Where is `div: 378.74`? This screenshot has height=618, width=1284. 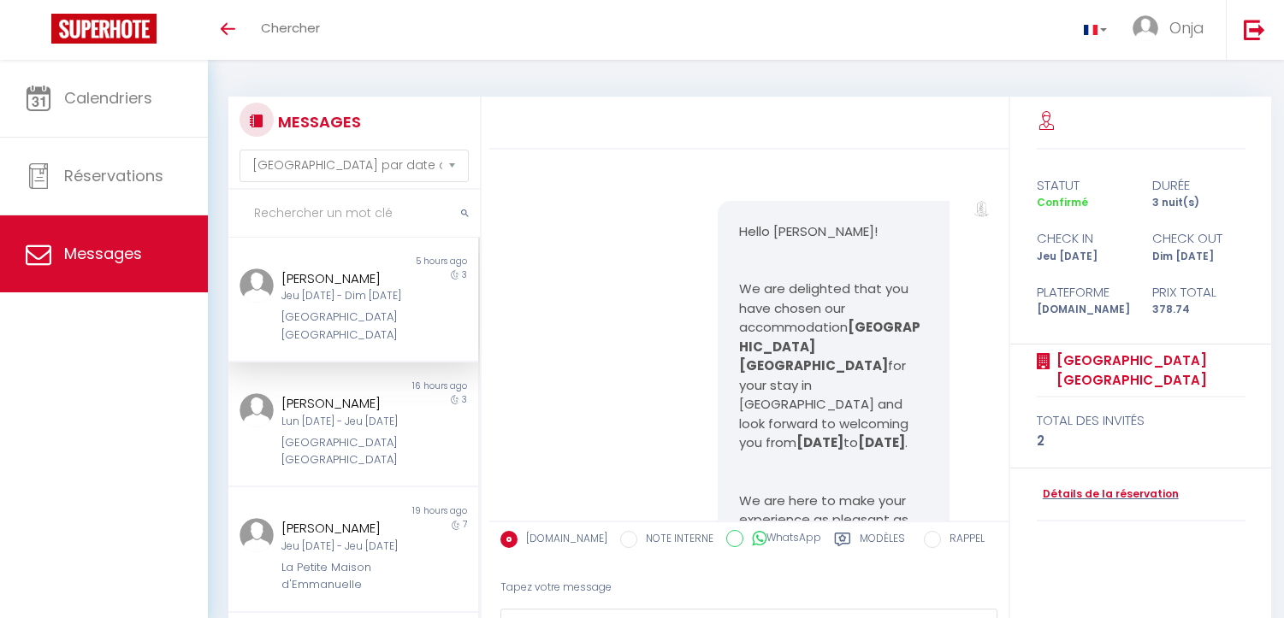
div: 378.74 is located at coordinates (1198, 310).